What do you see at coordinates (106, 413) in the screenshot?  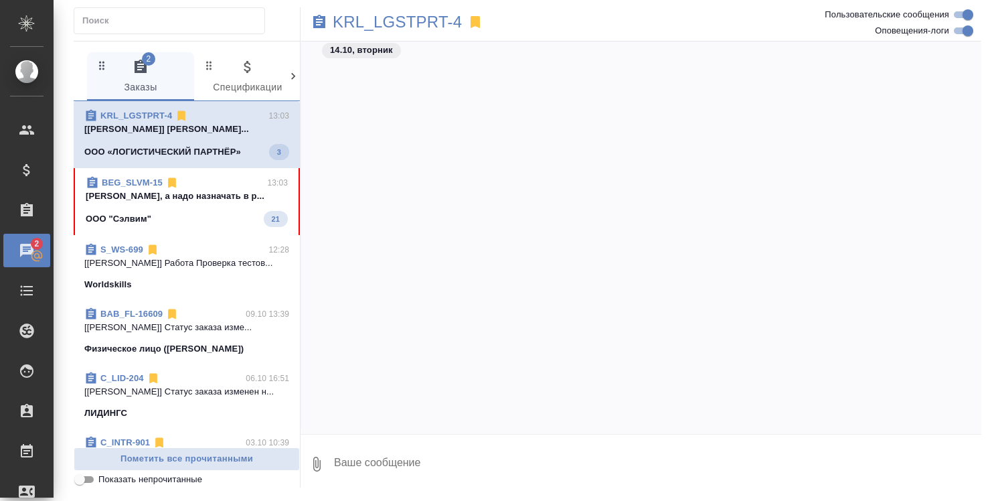 I see `p: ЛИДИНГС` at bounding box center [106, 413].